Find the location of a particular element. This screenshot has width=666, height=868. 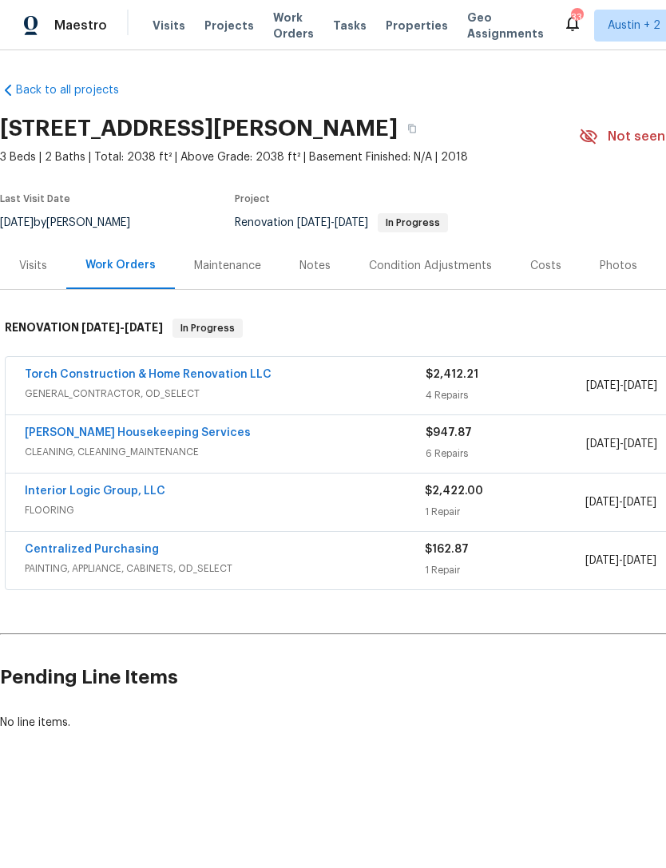

div: 4 Repairs is located at coordinates (505, 395).